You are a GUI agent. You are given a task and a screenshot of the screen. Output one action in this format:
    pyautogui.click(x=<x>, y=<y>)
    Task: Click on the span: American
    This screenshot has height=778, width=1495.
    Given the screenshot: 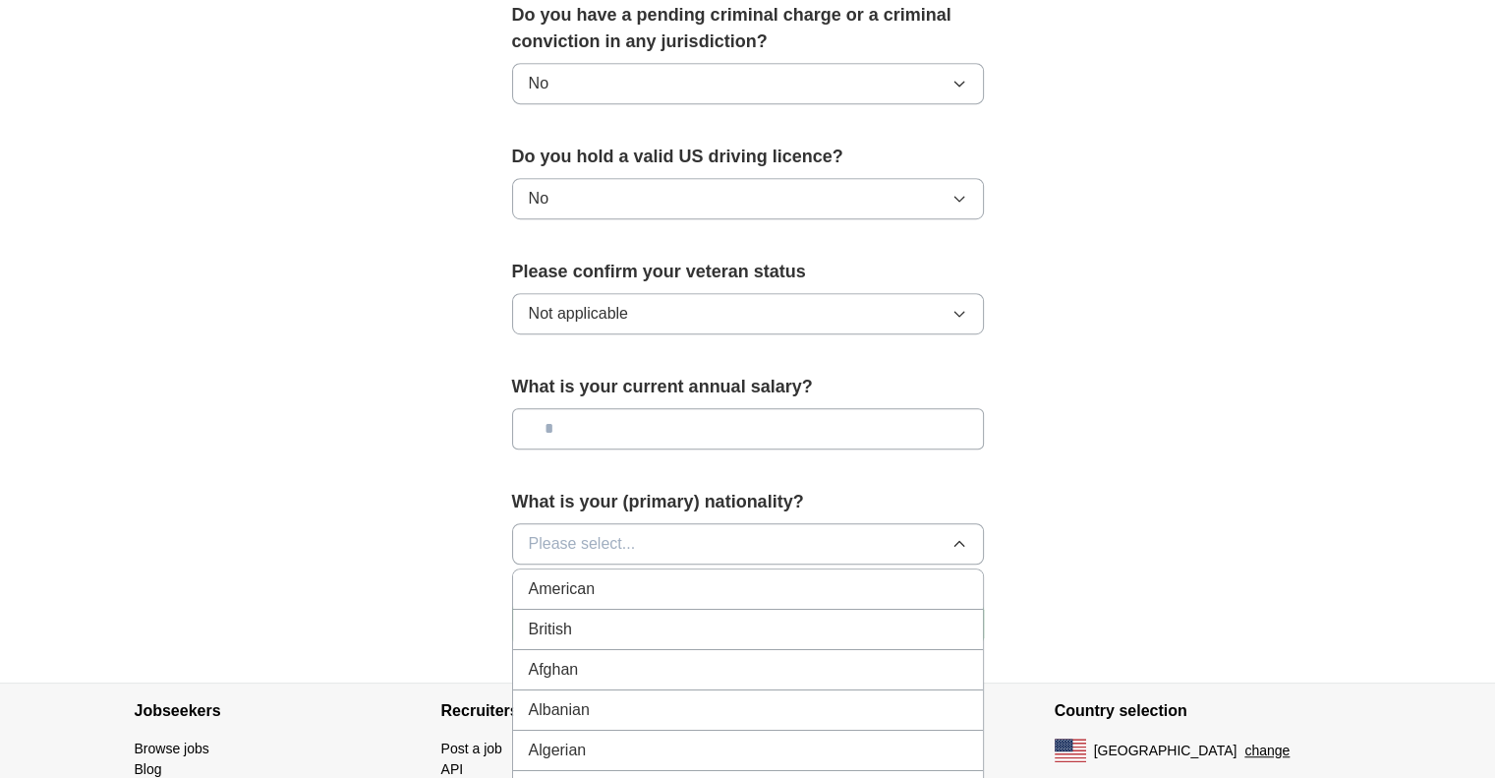 What is the action you would take?
    pyautogui.click(x=562, y=589)
    